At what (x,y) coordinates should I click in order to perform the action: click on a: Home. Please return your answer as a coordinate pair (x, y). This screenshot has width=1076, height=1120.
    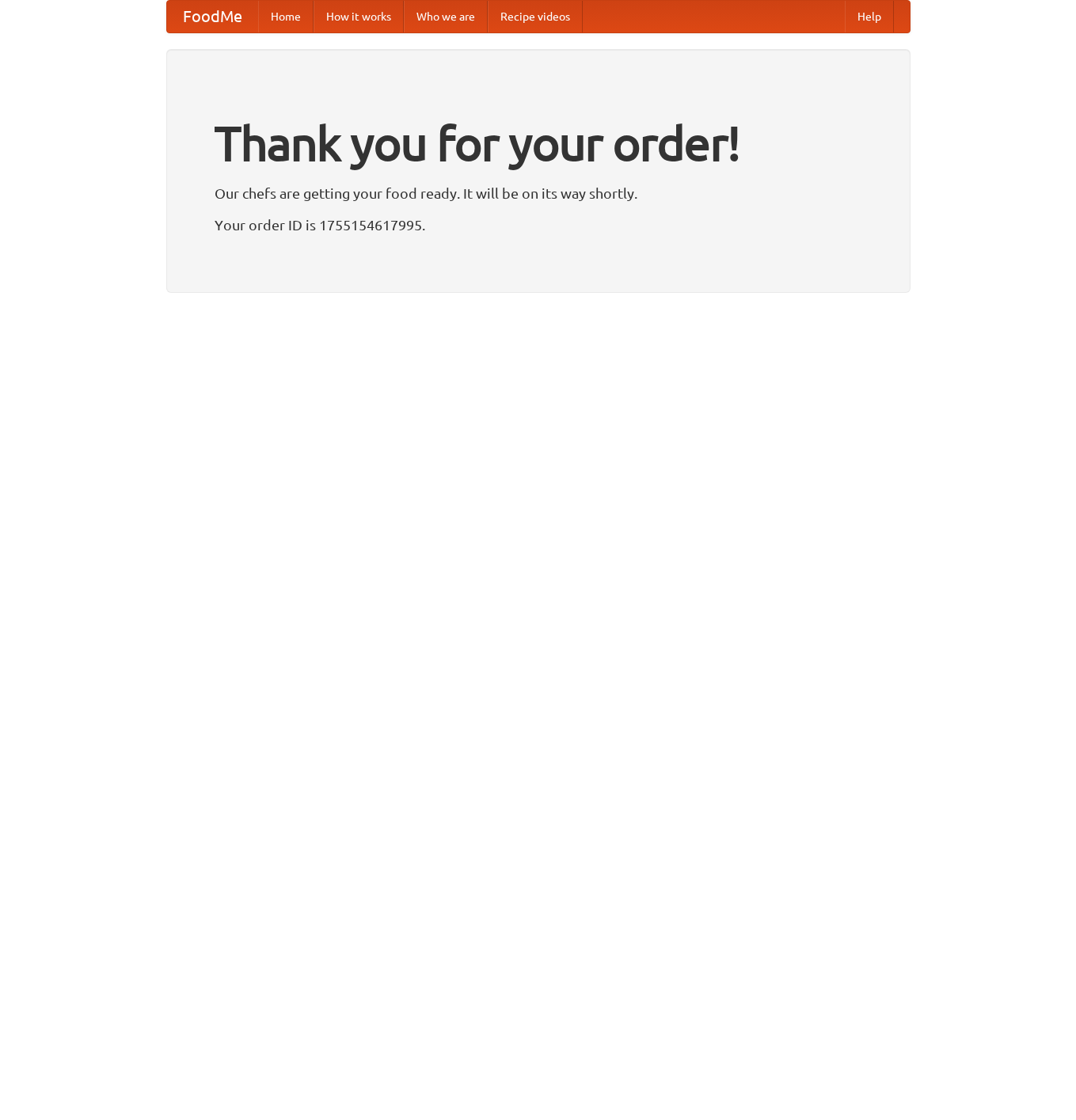
    Looking at the image, I should click on (286, 16).